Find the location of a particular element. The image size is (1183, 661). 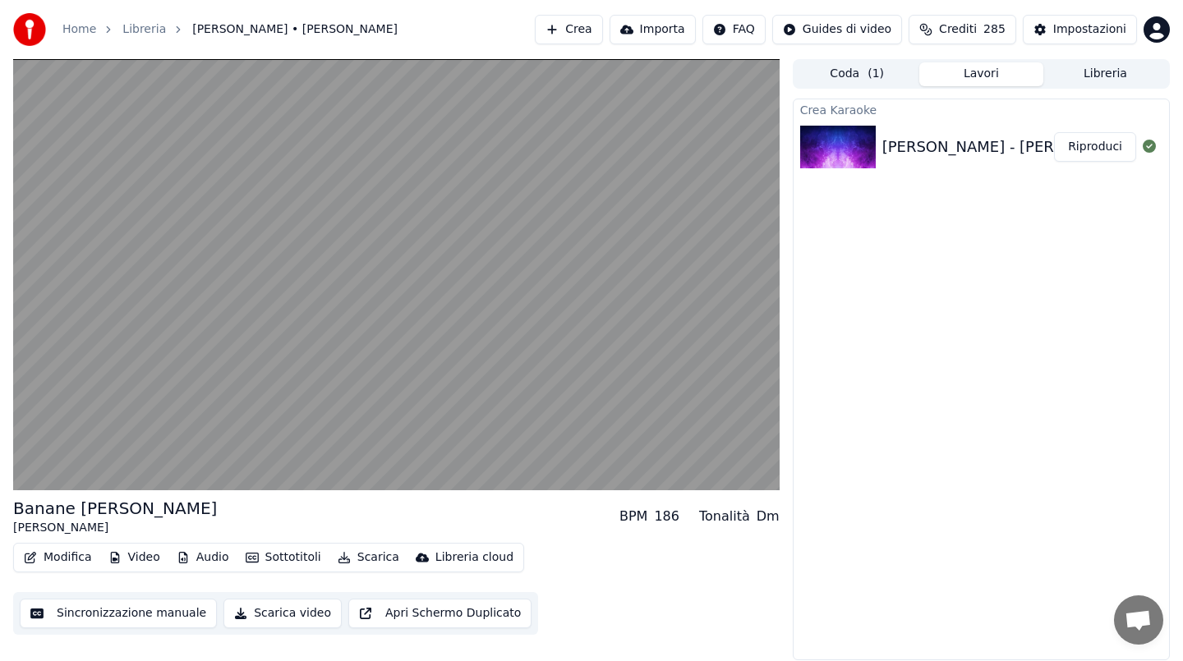

button: FAQ is located at coordinates (734, 30).